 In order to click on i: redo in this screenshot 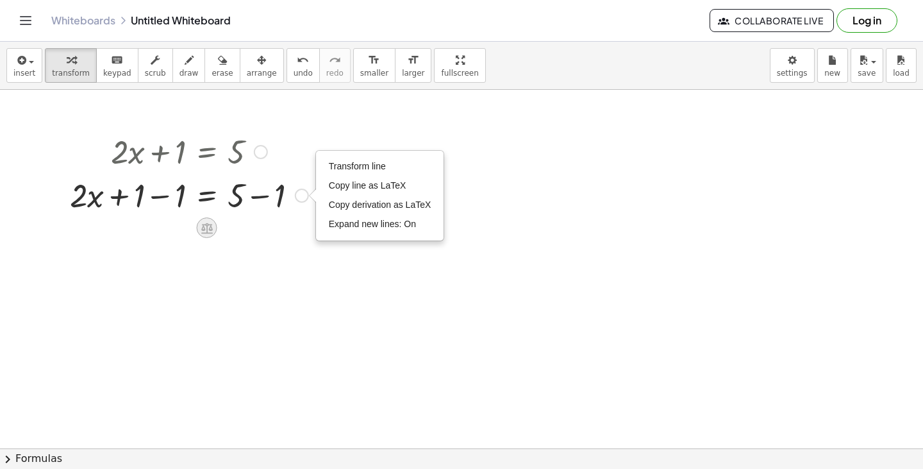, I will do `click(335, 60)`.